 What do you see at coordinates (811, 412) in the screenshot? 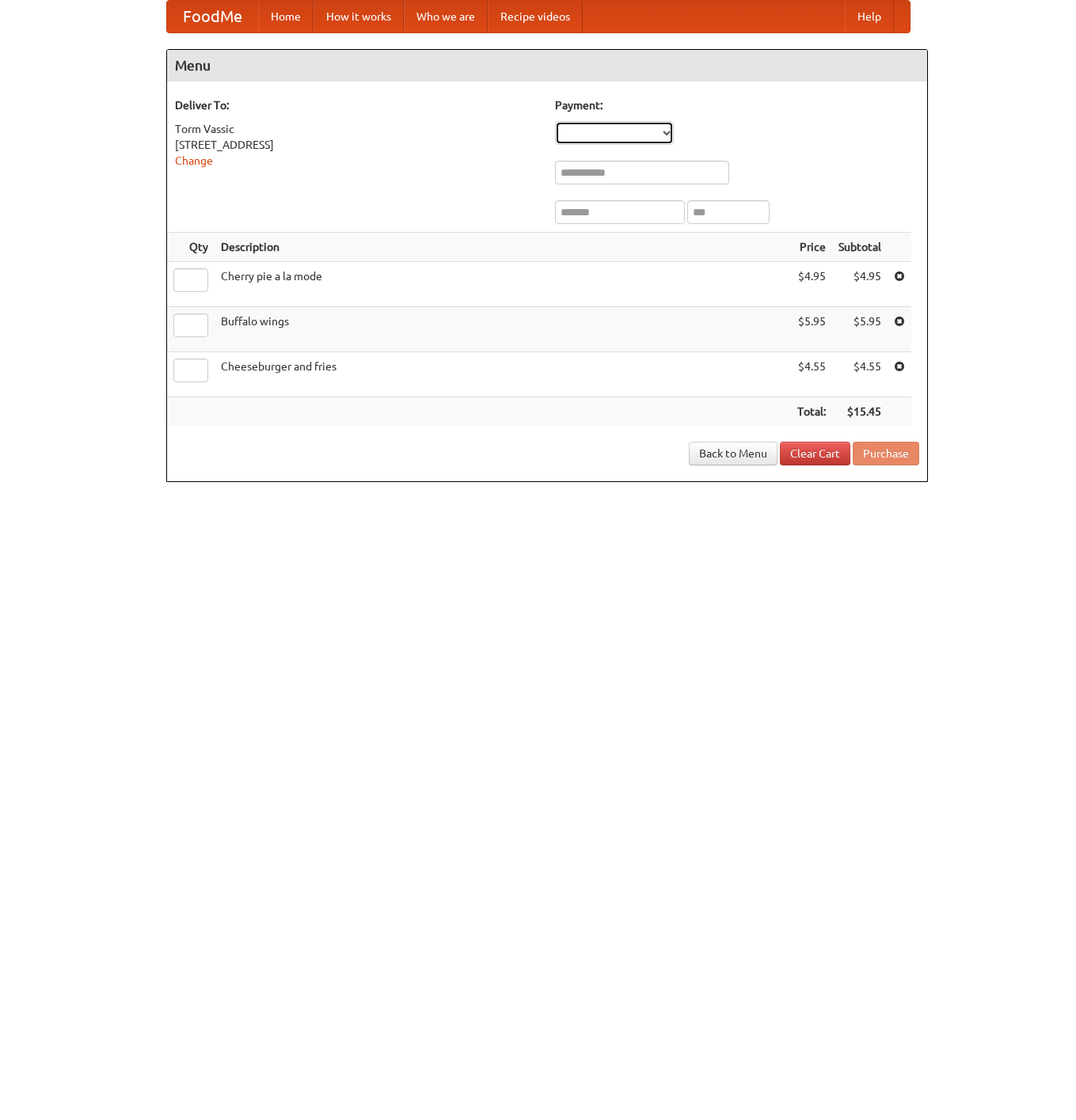
I see `th: Total:` at bounding box center [811, 412].